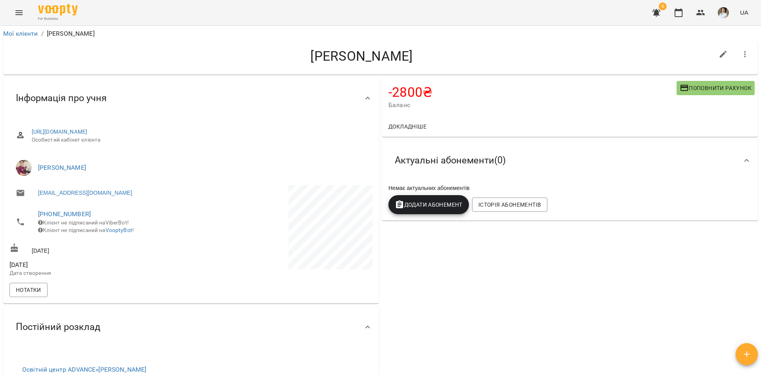 Image resolution: width=761 pixels, height=378 pixels. I want to click on img: Бойко Дмитро Вікторович, so click(24, 168).